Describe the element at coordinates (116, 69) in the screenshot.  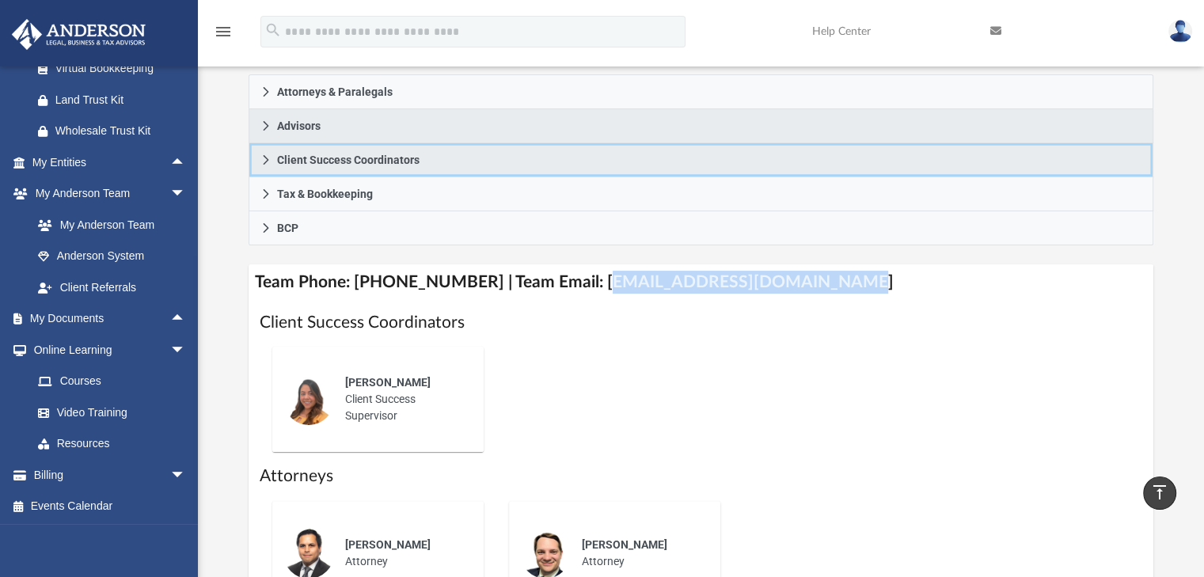
I see `a: Virtual Bookkeeping` at that location.